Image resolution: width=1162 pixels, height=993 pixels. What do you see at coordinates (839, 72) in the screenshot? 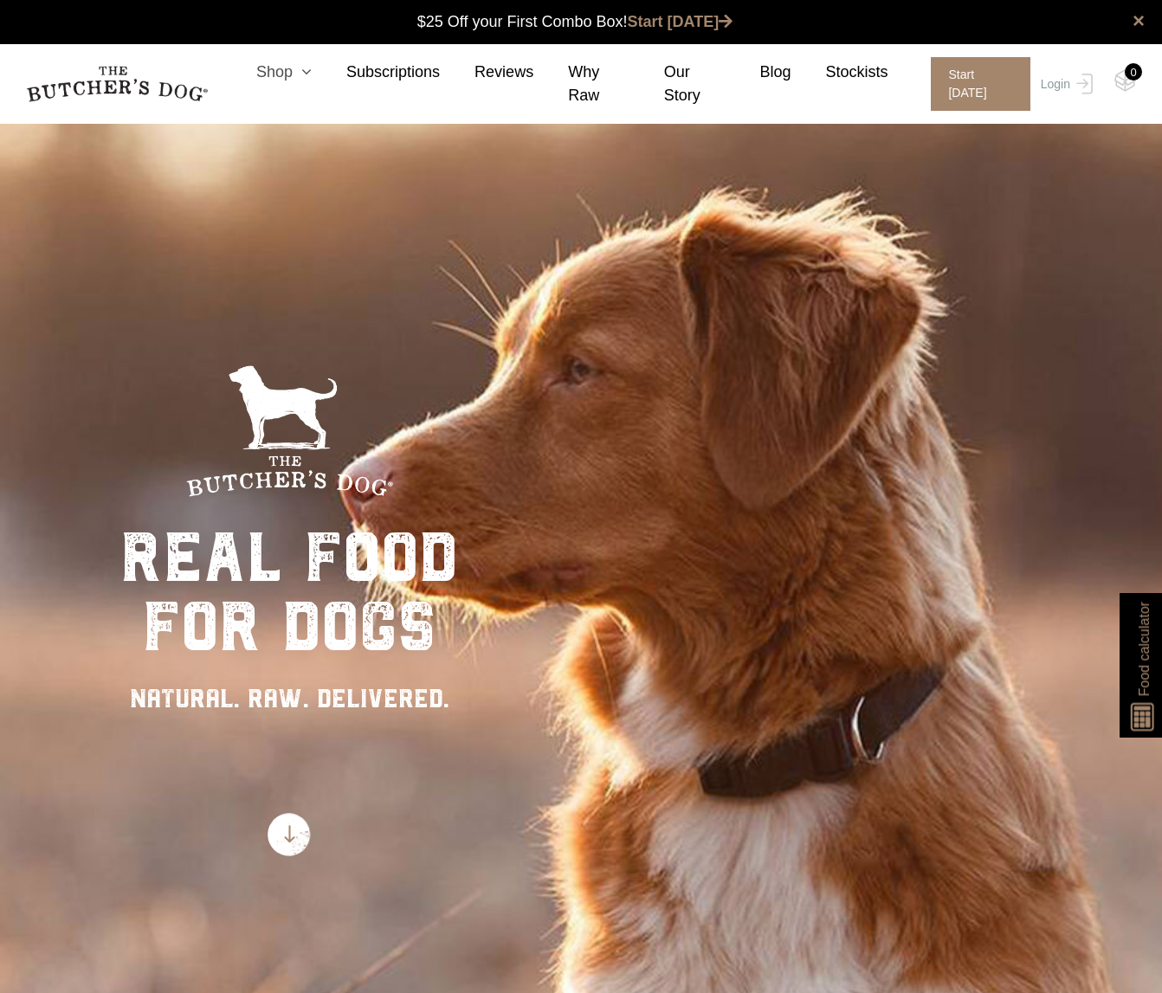
I see `a: Stockists` at bounding box center [839, 72].